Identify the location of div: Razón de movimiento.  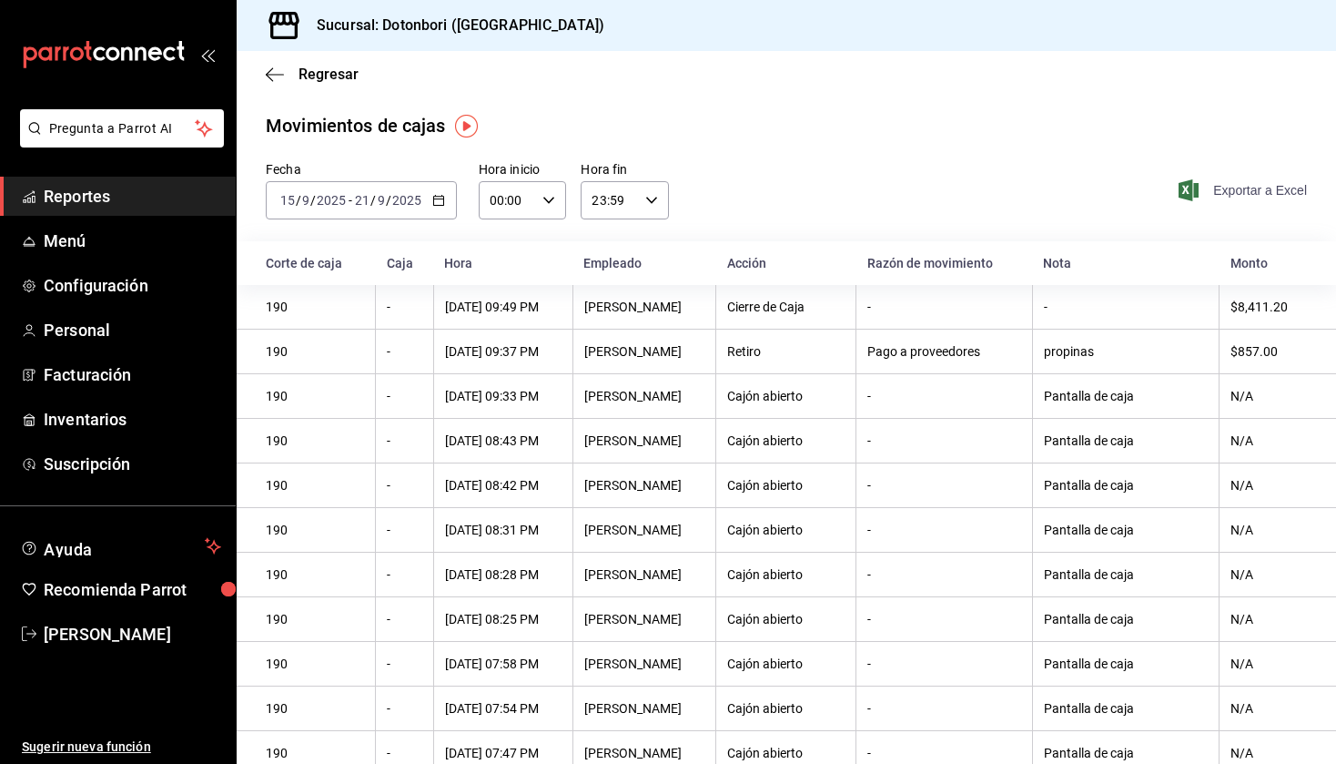
(944, 263).